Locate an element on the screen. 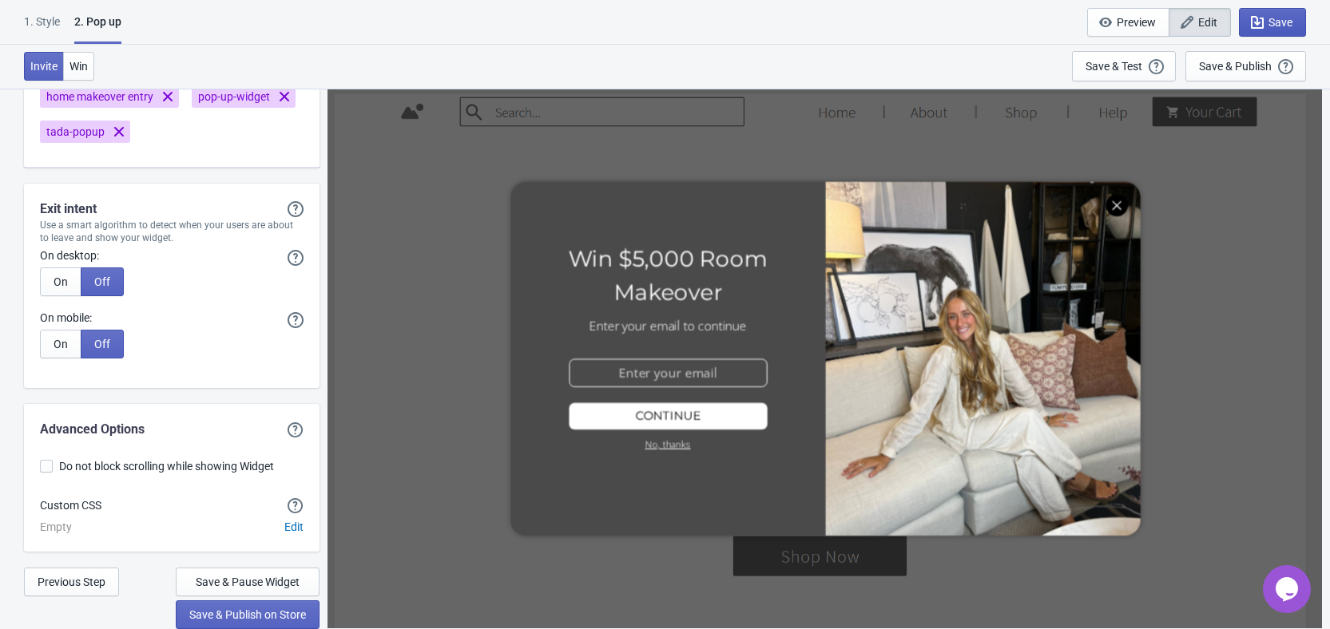 The image size is (1330, 629). button: Invite is located at coordinates (44, 66).